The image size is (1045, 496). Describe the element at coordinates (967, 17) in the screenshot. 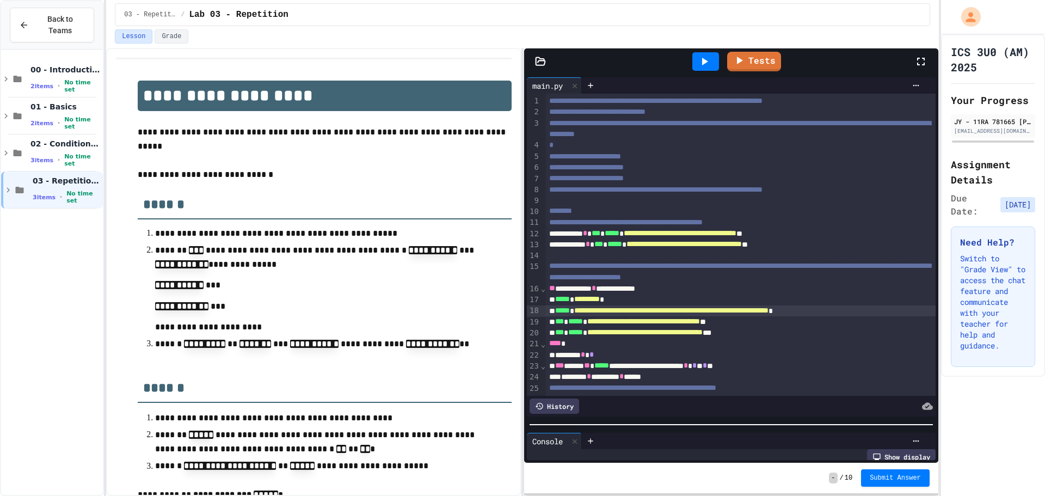

I see `div: My Account` at that location.